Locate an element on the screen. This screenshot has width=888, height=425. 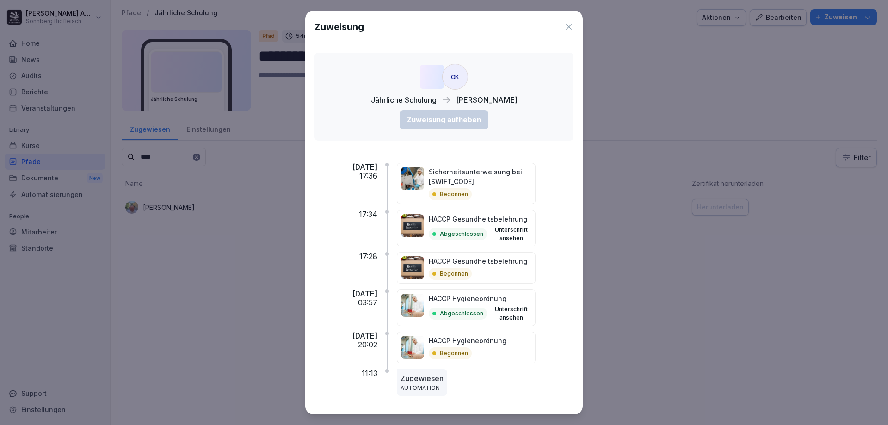
img: bvgi5s23nmzwngfih7cf5uu4.png is located at coordinates (412, 178).